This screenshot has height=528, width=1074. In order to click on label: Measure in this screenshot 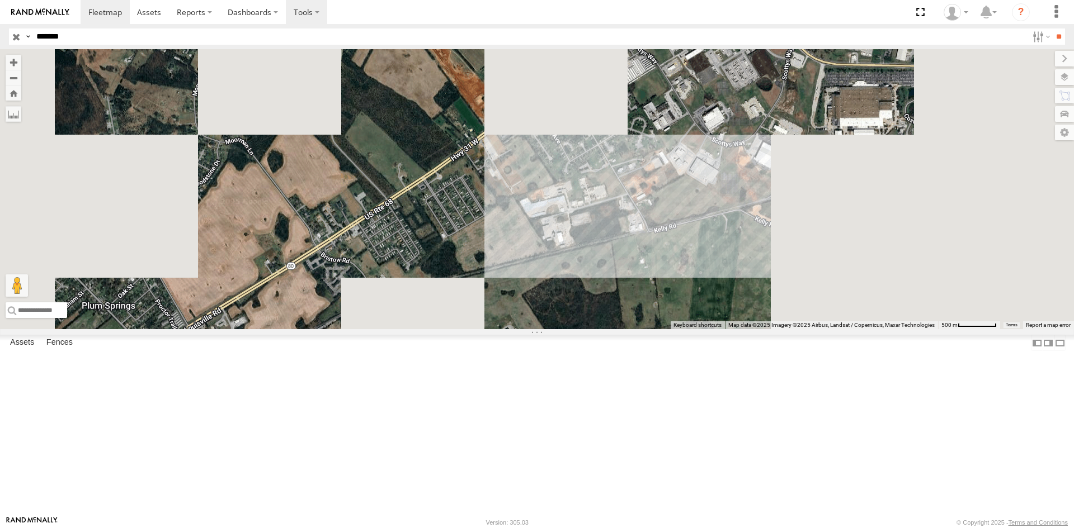, I will do `click(13, 114)`.